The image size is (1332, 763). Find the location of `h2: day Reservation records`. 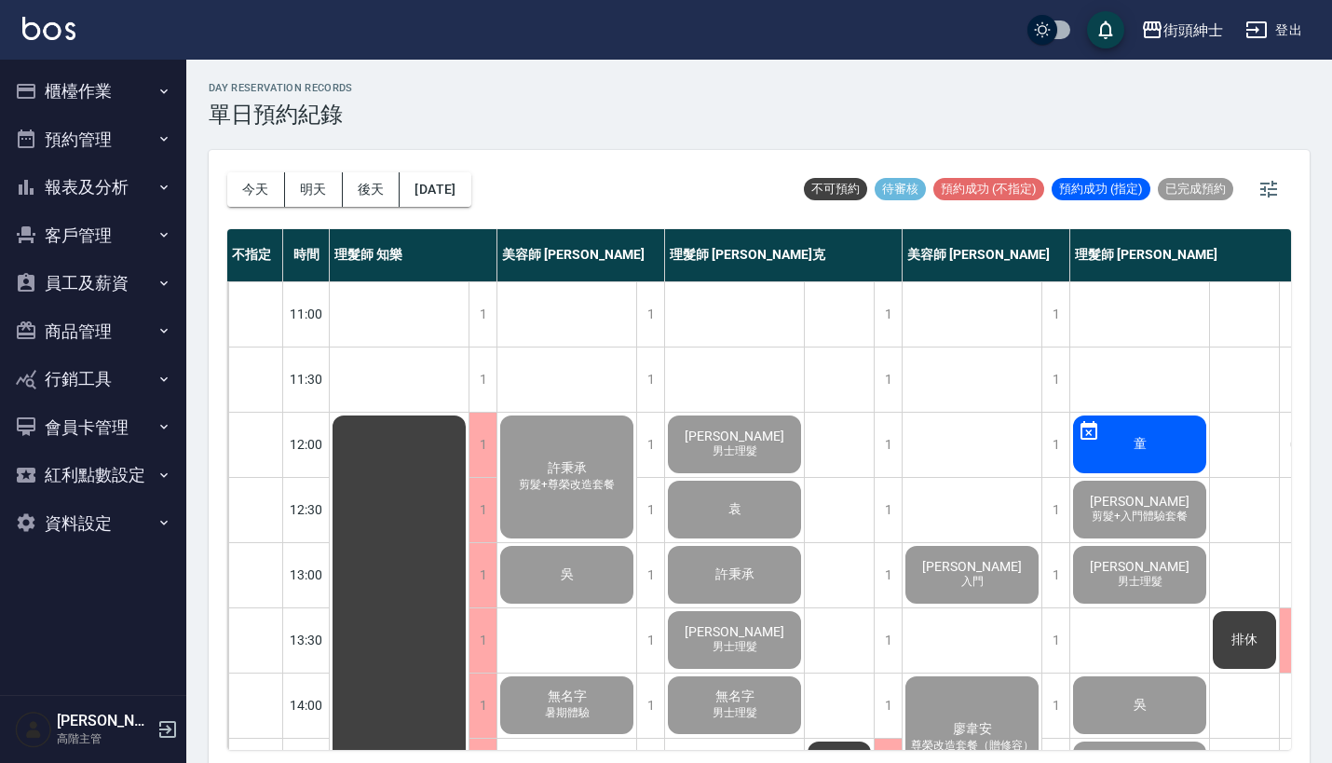

h2: day Reservation records is located at coordinates (280, 88).